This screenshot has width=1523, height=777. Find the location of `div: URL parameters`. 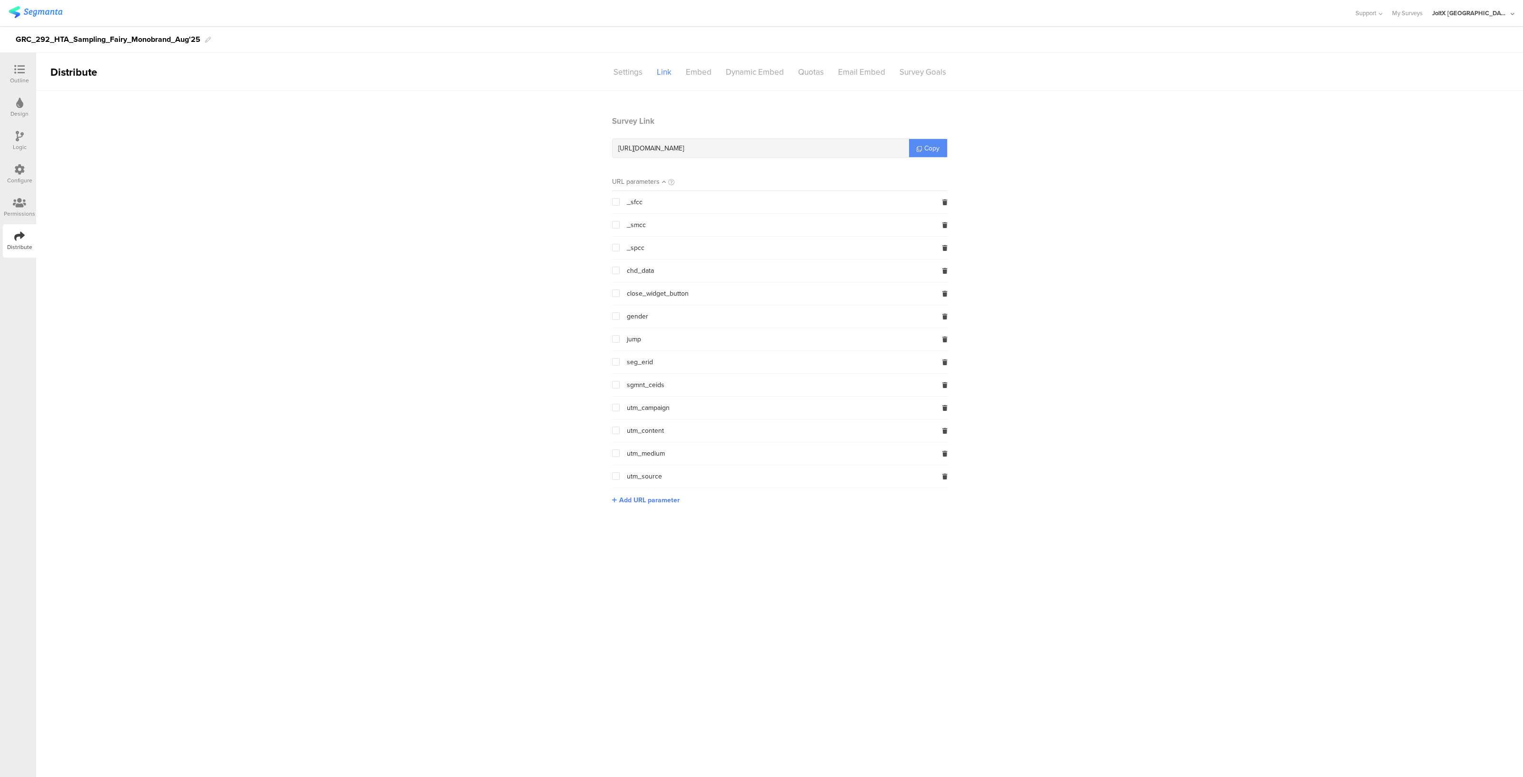

div: URL parameters is located at coordinates (636, 181).